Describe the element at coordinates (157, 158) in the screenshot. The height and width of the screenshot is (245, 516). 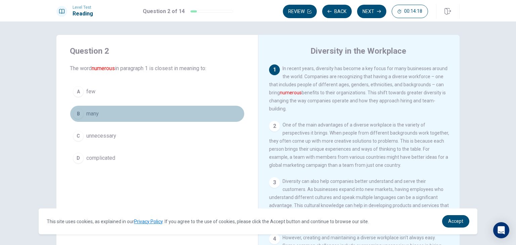
I see `button: Dcomplicated` at that location.